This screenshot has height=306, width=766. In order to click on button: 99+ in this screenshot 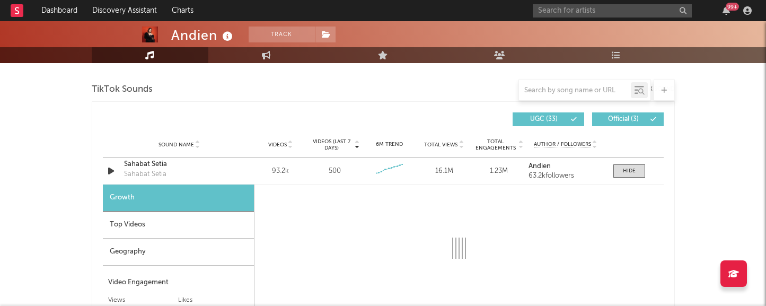, I will do `click(726, 11)`.